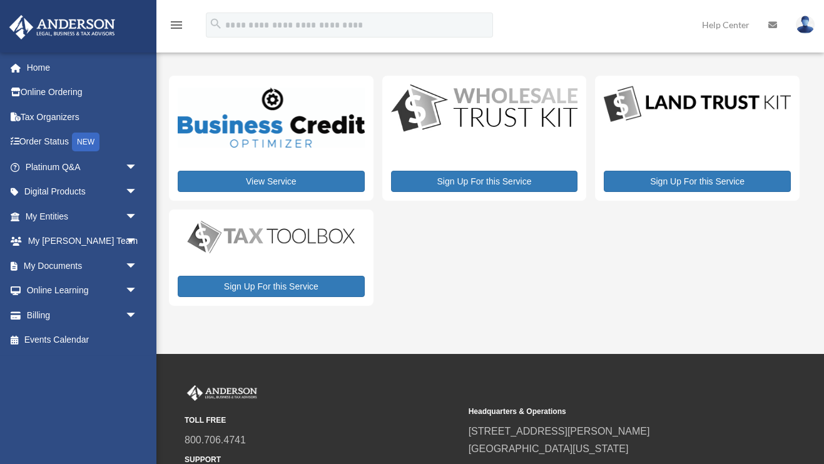  I want to click on small: Headquarters & Operations, so click(606, 412).